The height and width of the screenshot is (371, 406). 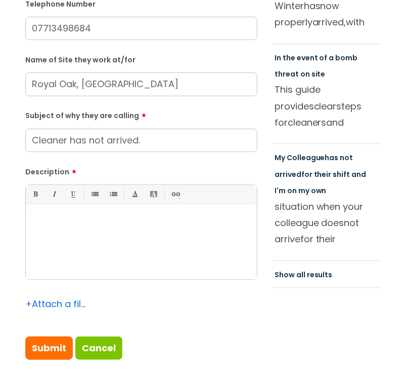 I want to click on label: Description, so click(x=141, y=170).